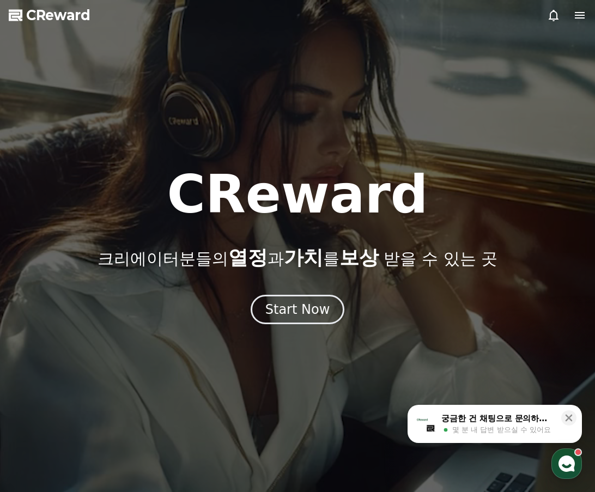 Image resolution: width=595 pixels, height=492 pixels. What do you see at coordinates (50, 15) in the screenshot?
I see `a: CReward` at bounding box center [50, 15].